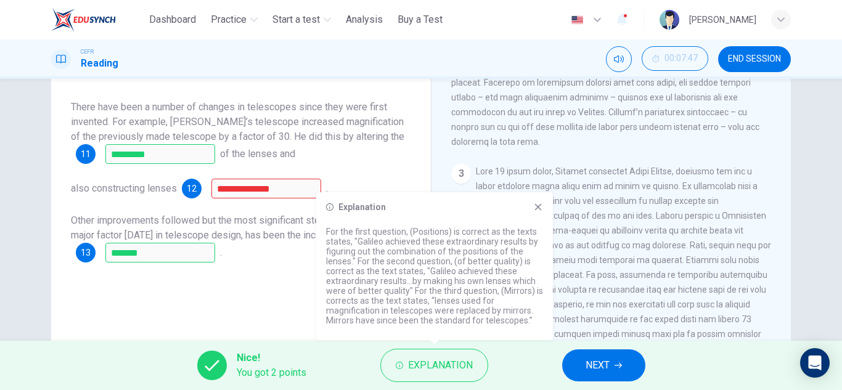 The image size is (842, 390). What do you see at coordinates (160, 154) in the screenshot?
I see `input: positions; positioning` at bounding box center [160, 154].